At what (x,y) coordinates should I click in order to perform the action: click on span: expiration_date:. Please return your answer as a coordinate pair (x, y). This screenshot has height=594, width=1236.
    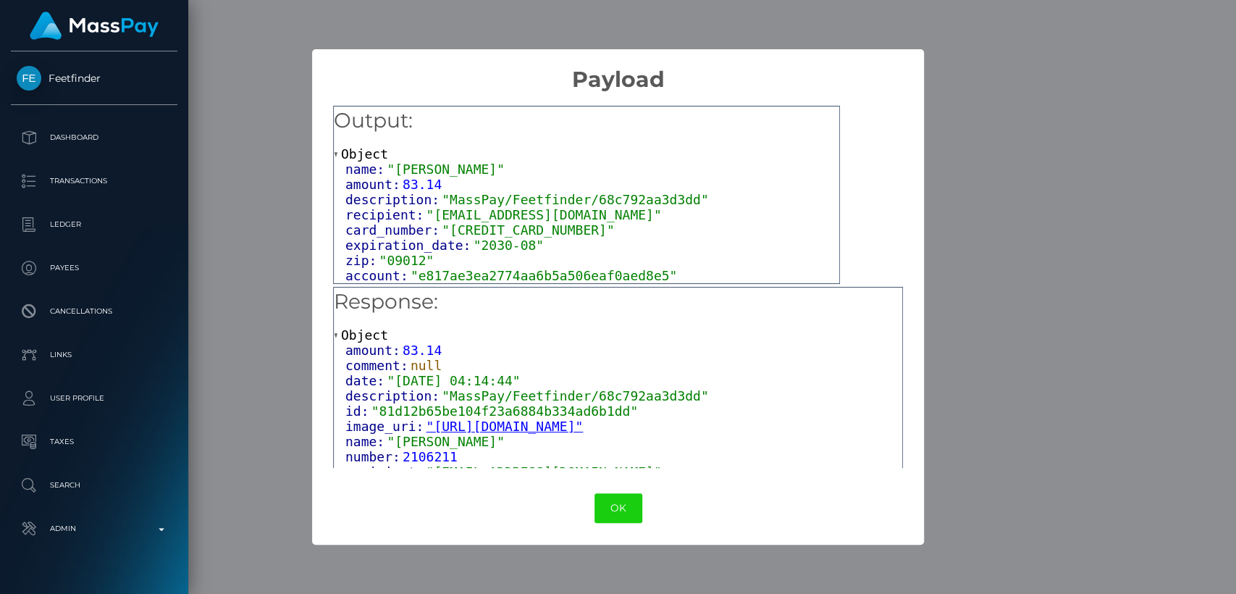
    Looking at the image, I should click on (409, 245).